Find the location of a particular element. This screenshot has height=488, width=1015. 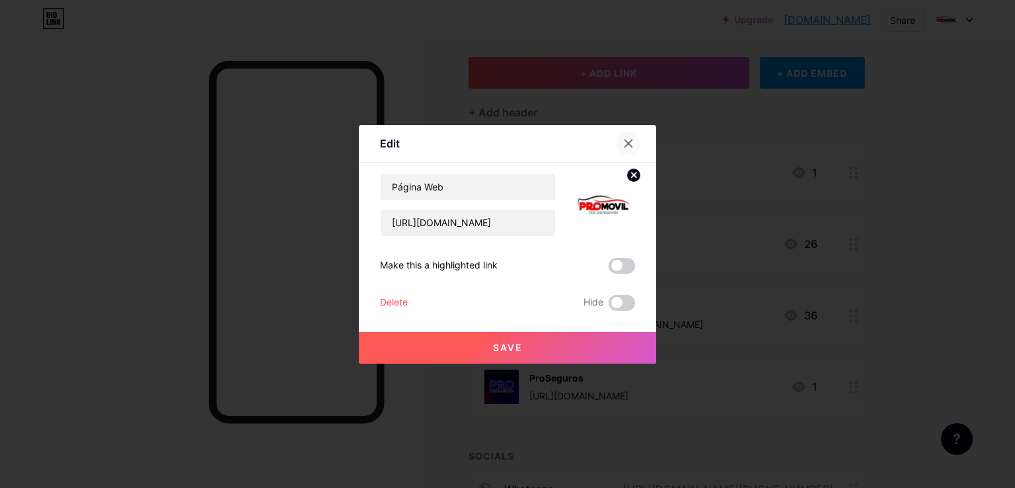

span: Hide is located at coordinates (593, 303).